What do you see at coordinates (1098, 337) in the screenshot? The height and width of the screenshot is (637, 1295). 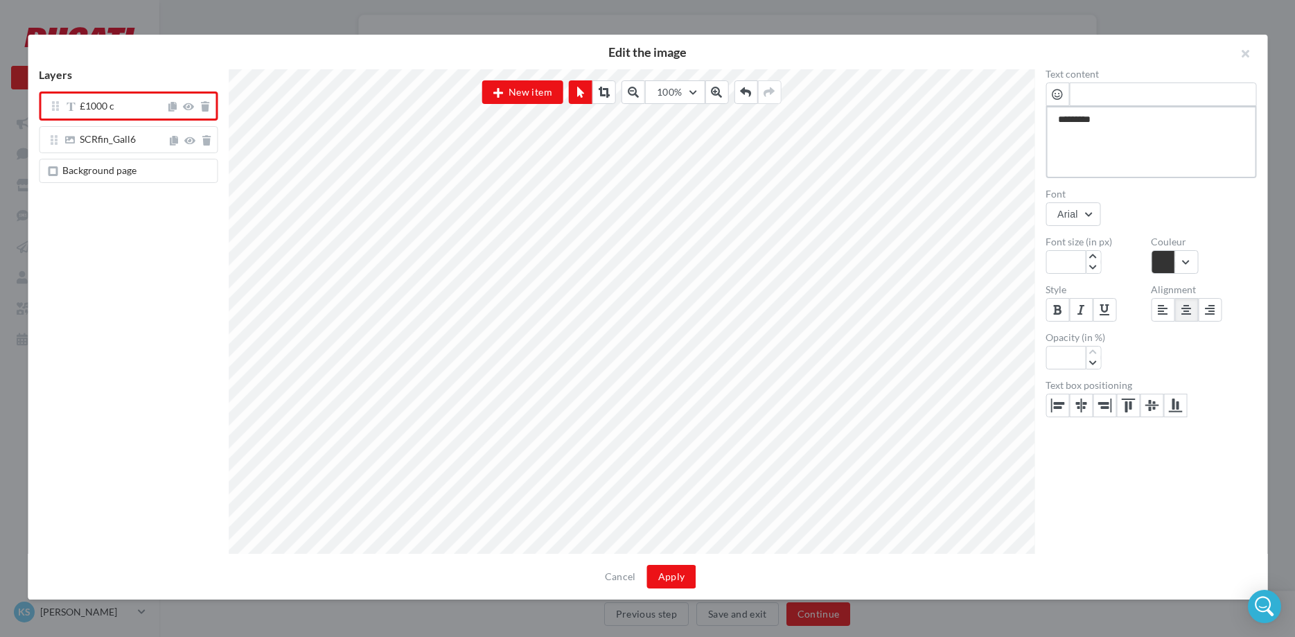 I see `label: Opacity (in %)` at bounding box center [1098, 337].